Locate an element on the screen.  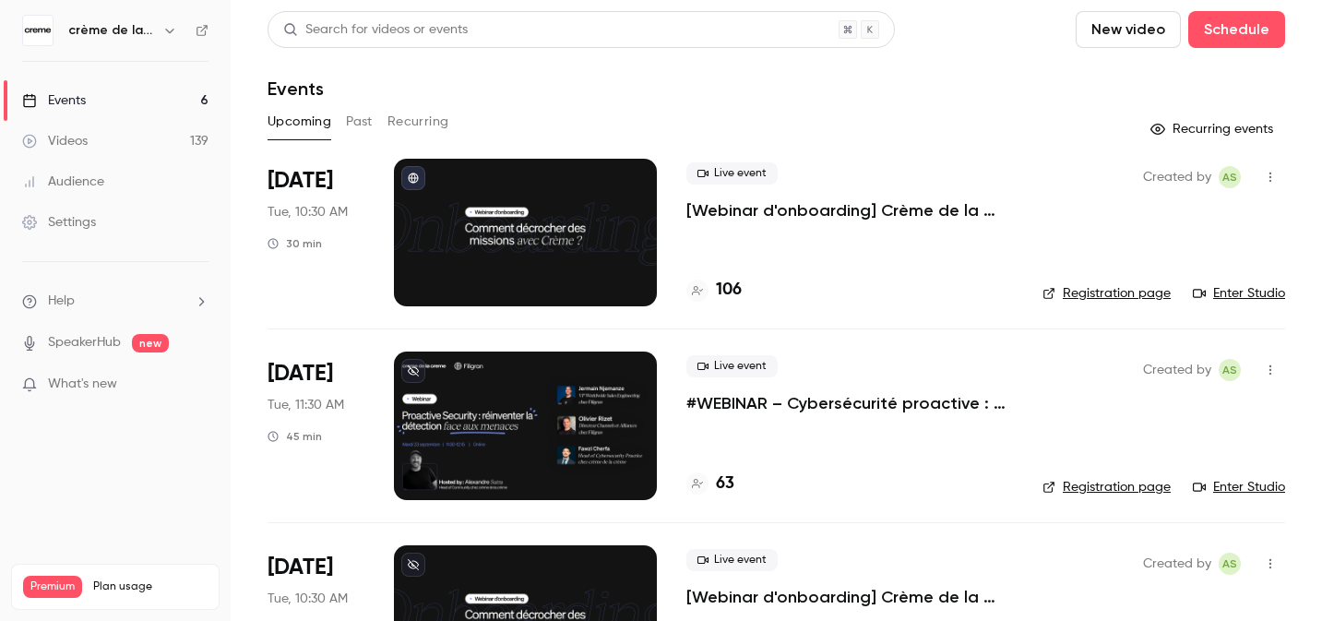
span: new is located at coordinates (150, 343).